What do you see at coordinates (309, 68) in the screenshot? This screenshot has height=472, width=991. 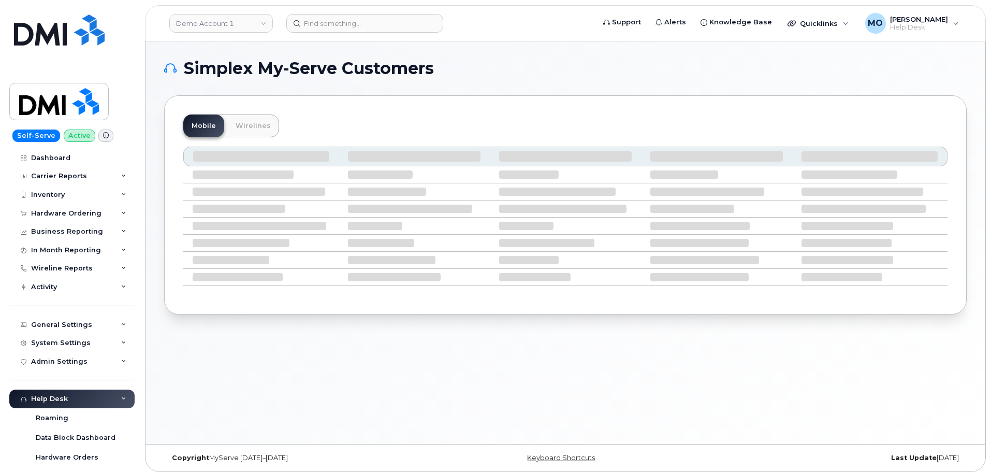 I see `span: Simplex My-Serve Customers` at bounding box center [309, 68].